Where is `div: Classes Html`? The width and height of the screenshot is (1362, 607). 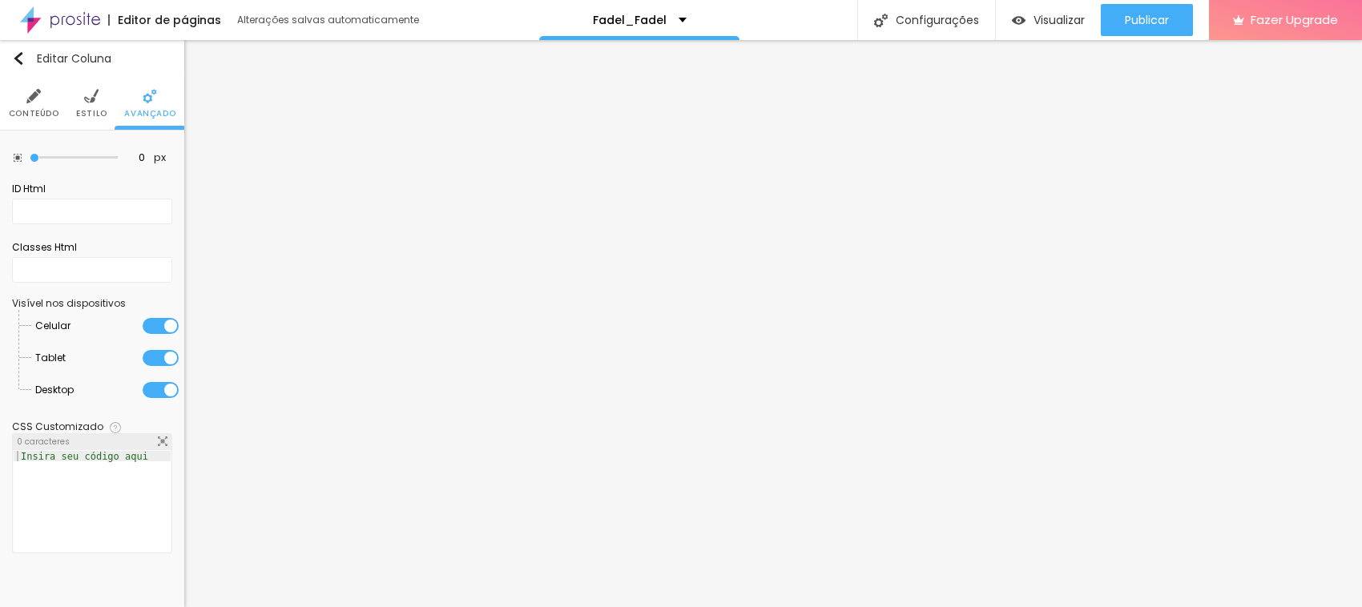 div: Classes Html is located at coordinates (92, 247).